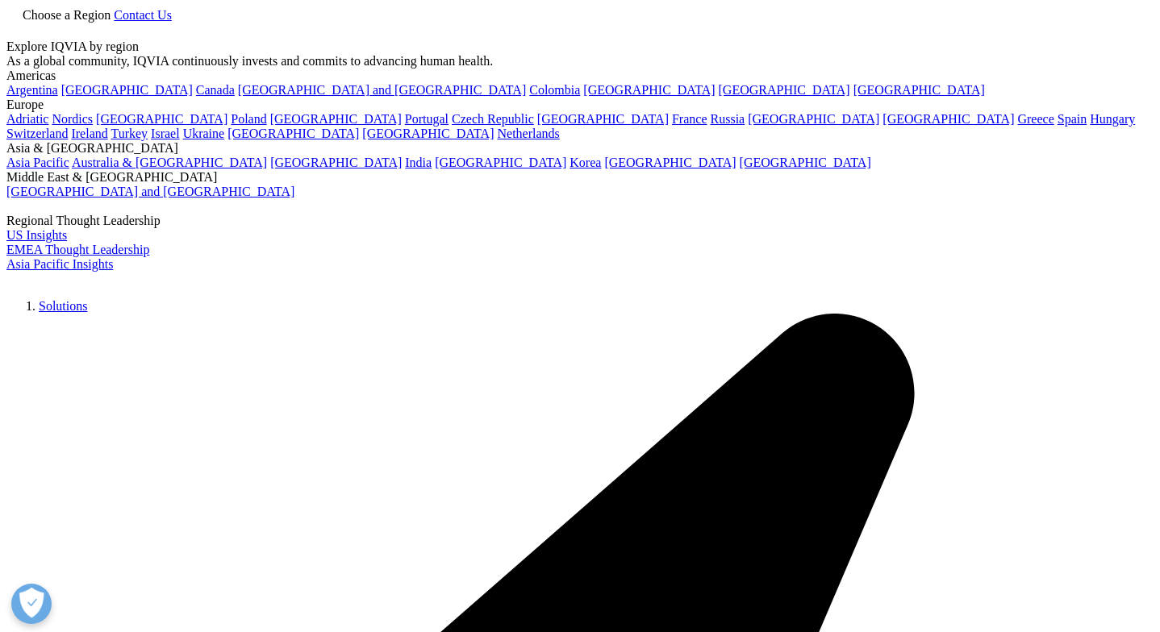  What do you see at coordinates (32, 90) in the screenshot?
I see `a: Argentina` at bounding box center [32, 90].